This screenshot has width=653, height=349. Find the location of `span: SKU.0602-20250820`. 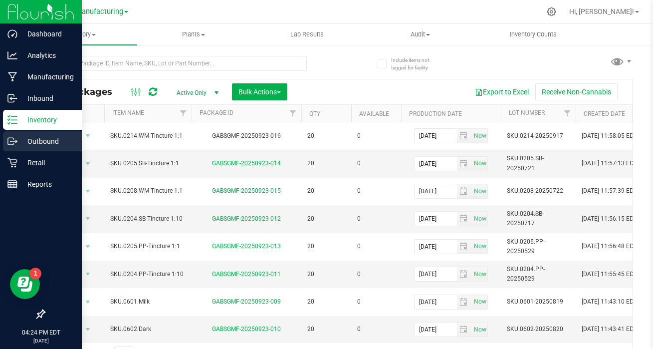

span: SKU.0602-20250820 is located at coordinates (538, 329).